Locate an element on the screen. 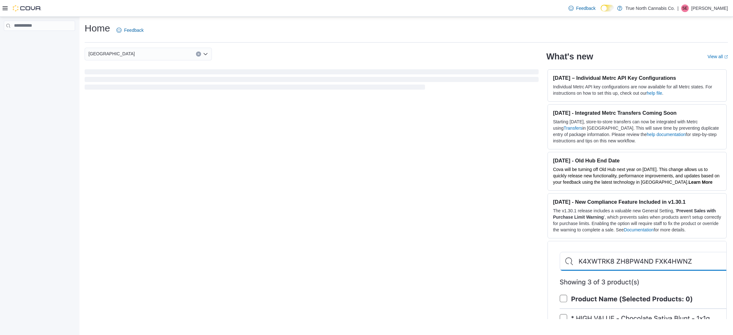 Image resolution: width=733 pixels, height=335 pixels. a: View allExternal link is located at coordinates (717, 57).